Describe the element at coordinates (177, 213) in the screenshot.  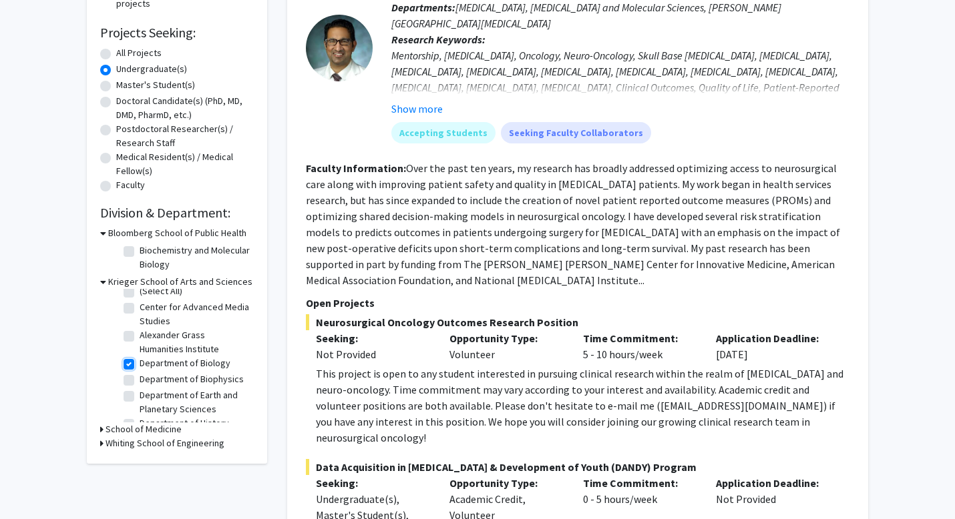
I see `h2: Division & Department:` at that location.